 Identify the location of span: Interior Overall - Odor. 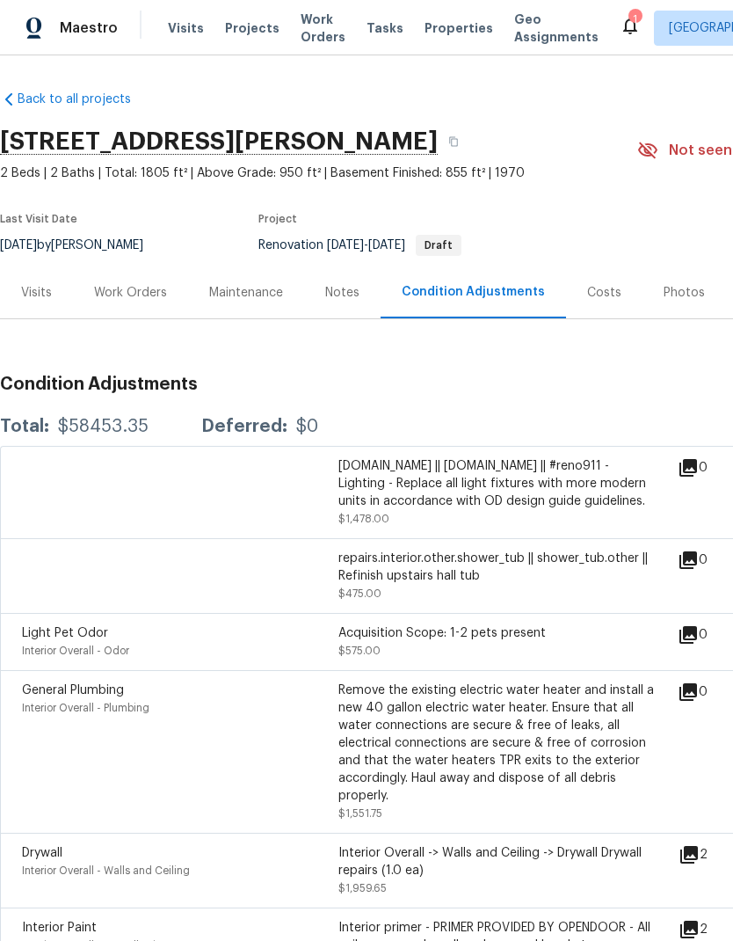
(76, 651).